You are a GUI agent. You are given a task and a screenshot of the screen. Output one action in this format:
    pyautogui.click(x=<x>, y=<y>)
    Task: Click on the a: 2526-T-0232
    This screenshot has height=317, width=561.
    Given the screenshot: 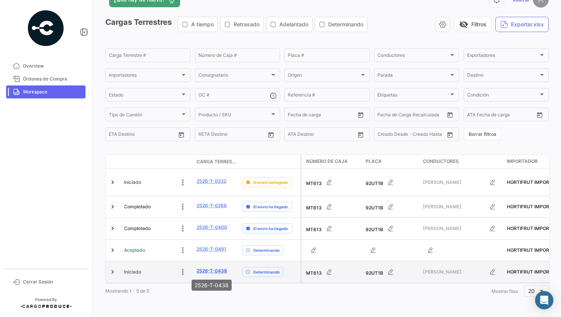 What is the action you would take?
    pyautogui.click(x=212, y=181)
    